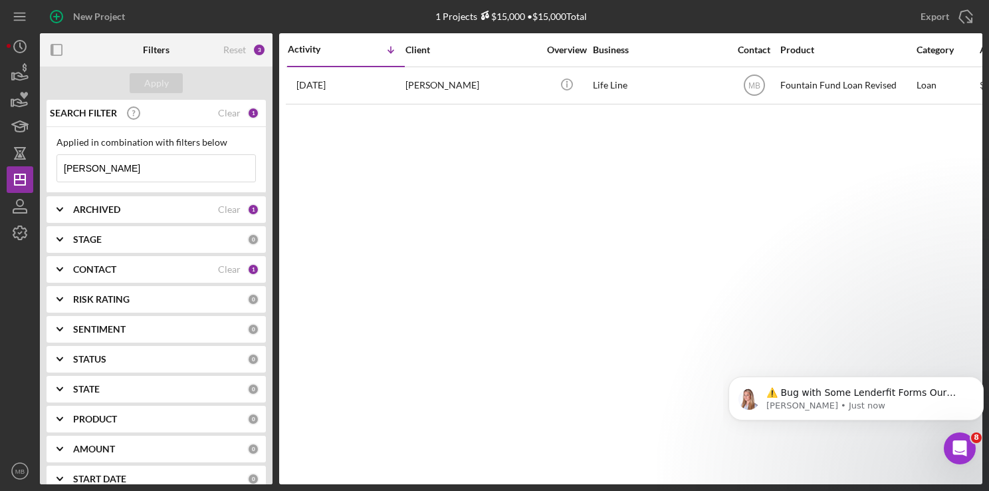 This screenshot has width=989, height=491. Describe the element at coordinates (156, 83) in the screenshot. I see `div: Apply` at that location.